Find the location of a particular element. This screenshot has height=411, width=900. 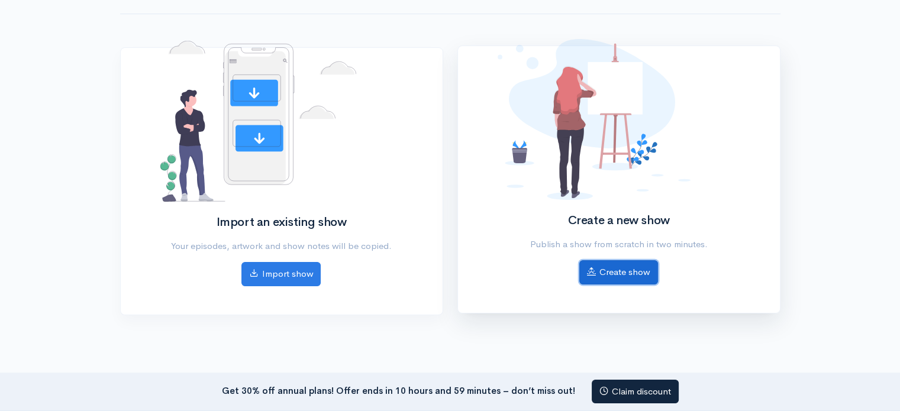

h2: Create a new show is located at coordinates (618, 221).